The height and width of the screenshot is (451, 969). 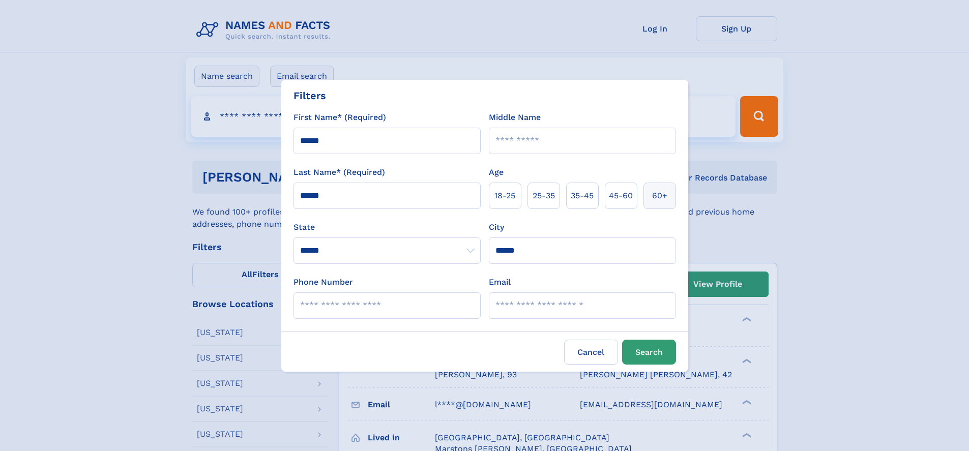 I want to click on label: Age, so click(x=496, y=172).